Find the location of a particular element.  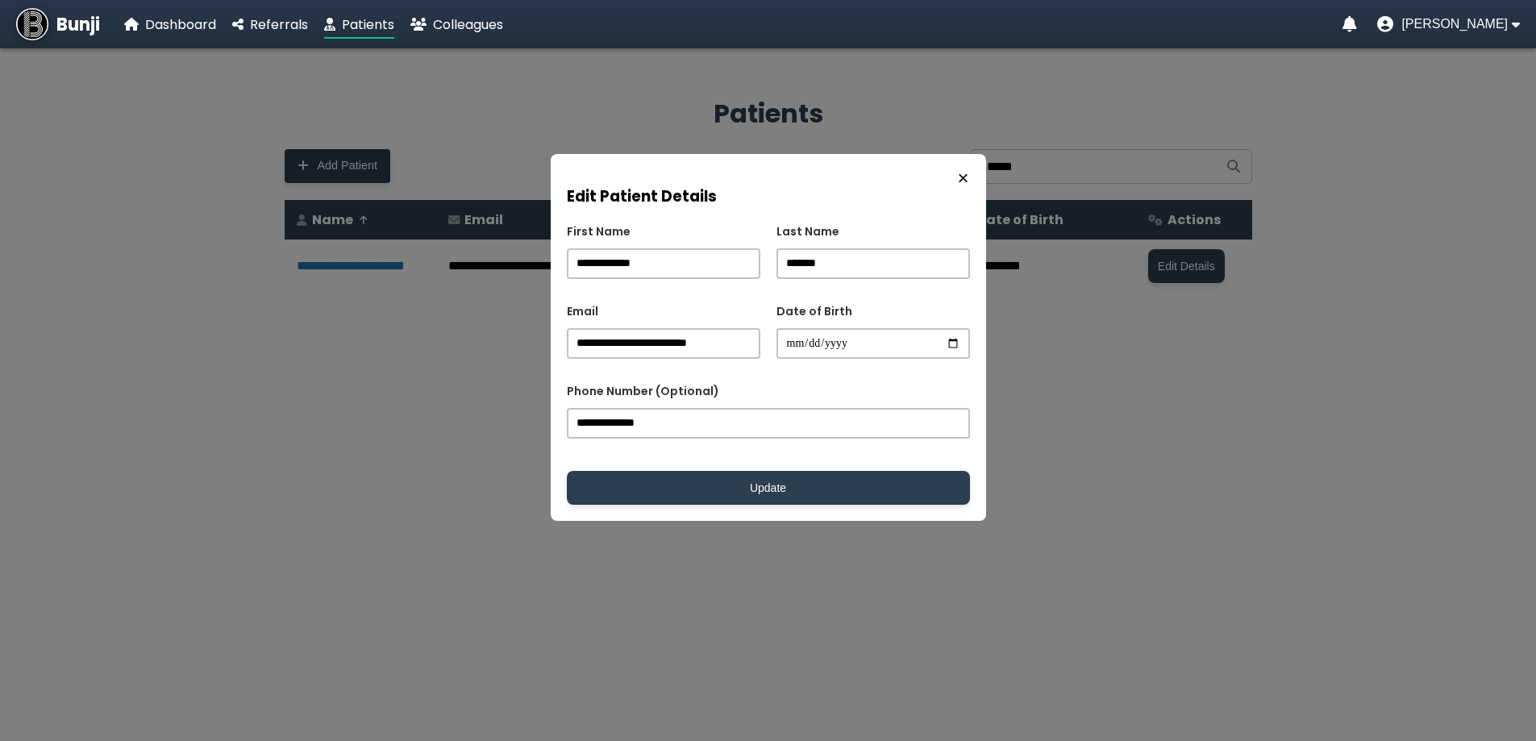

a: Dashboard is located at coordinates (170, 24).